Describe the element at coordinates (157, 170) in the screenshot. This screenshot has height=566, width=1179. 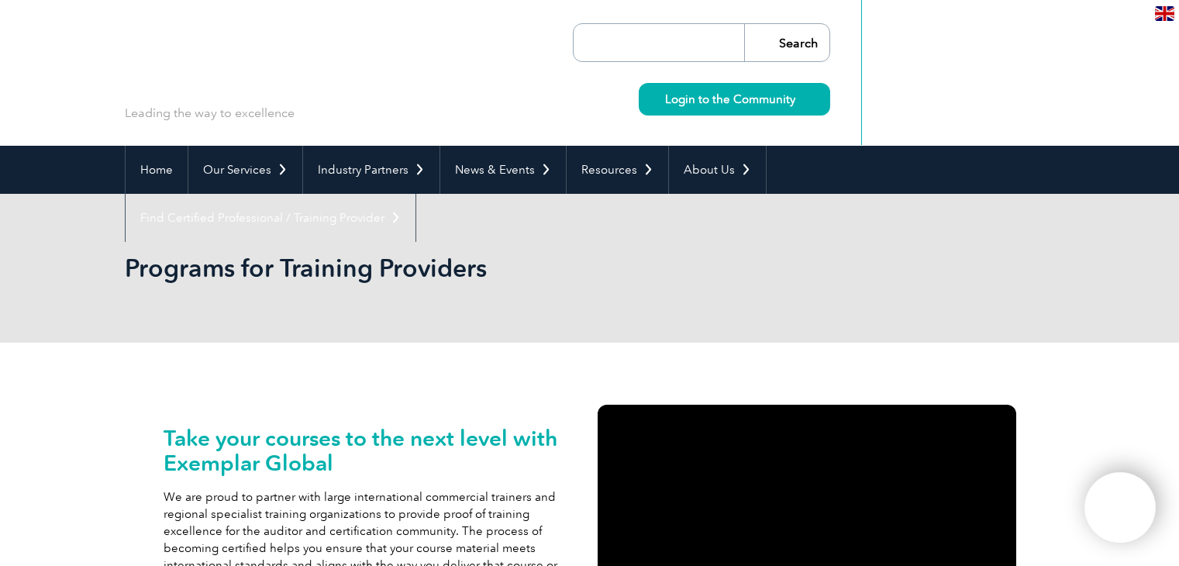
I see `a: Home` at that location.